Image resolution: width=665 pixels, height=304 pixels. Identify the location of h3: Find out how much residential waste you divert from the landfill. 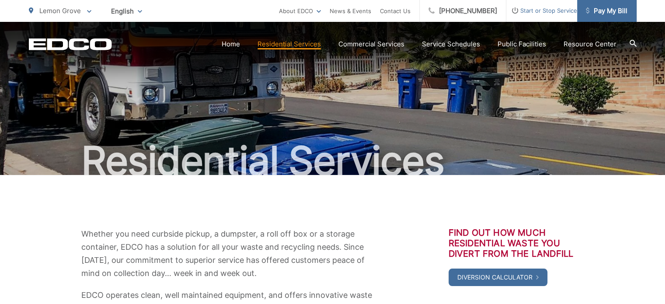
(516, 243).